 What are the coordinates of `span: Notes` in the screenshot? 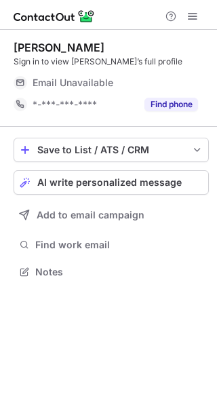 It's located at (119, 272).